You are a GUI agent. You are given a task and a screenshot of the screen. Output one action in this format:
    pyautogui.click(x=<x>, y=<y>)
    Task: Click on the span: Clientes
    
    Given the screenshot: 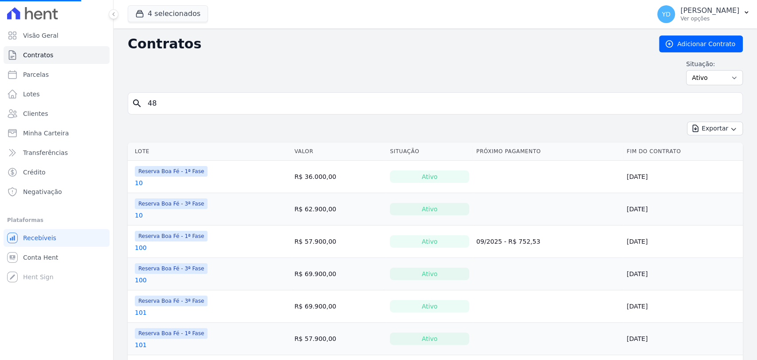 What is the action you would take?
    pyautogui.click(x=35, y=114)
    